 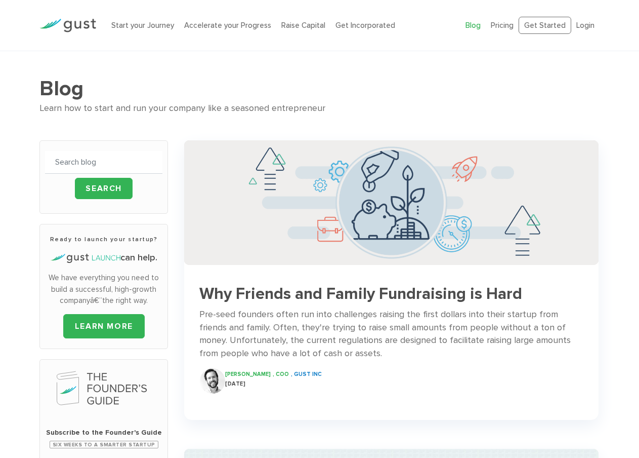 I want to click on a: Accelerate your Progress, so click(x=228, y=25).